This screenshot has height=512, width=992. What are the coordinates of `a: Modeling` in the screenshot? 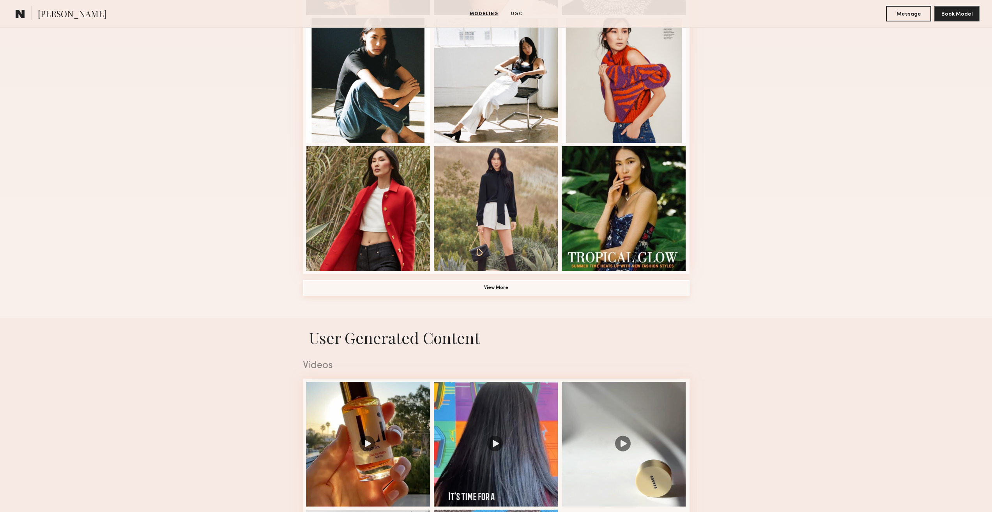 It's located at (484, 14).